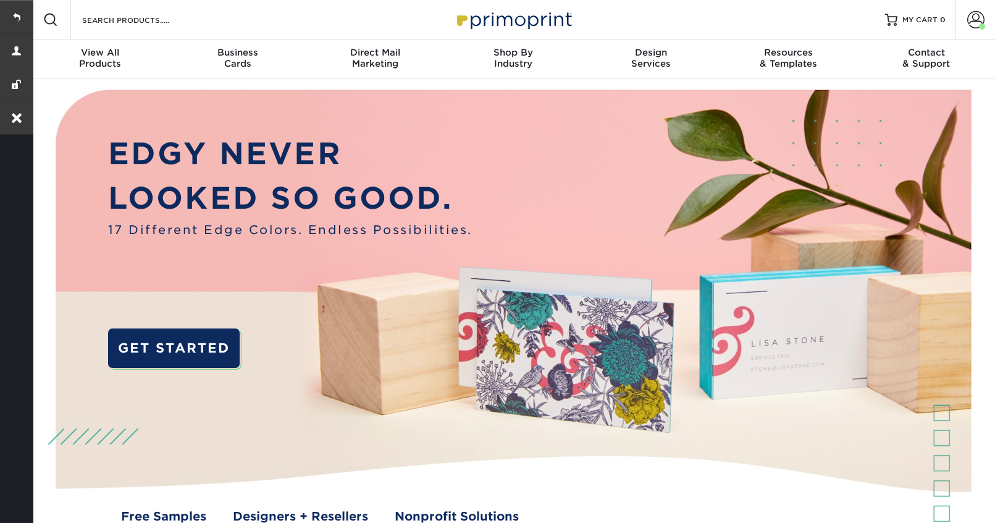  Describe the element at coordinates (174, 348) in the screenshot. I see `a: GET STARTED` at that location.